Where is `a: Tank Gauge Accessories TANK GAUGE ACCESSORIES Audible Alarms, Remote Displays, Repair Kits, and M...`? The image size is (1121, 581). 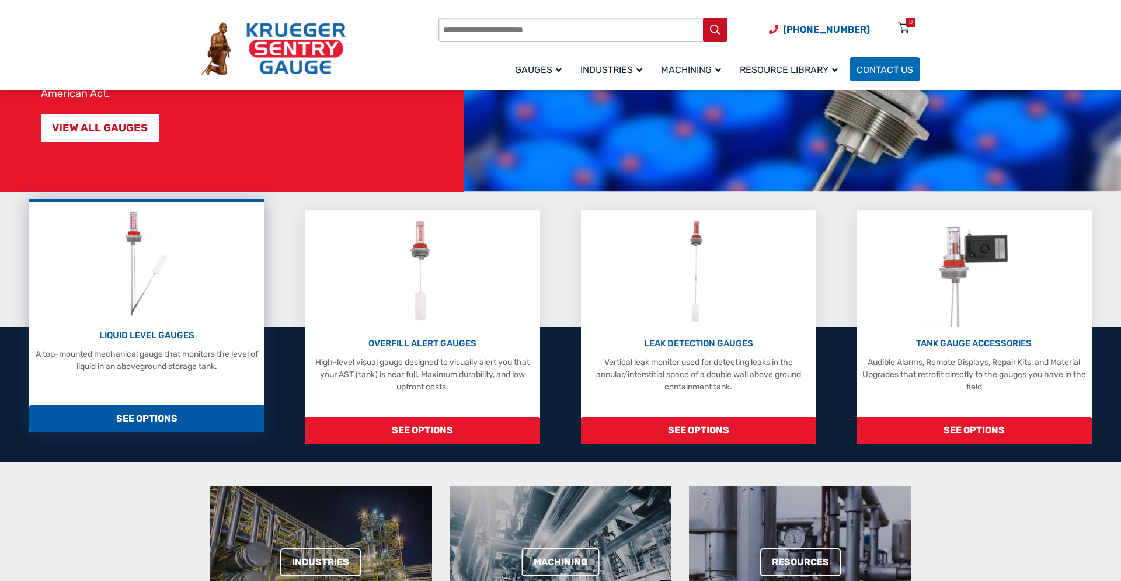 a: Tank Gauge Accessories TANK GAUGE ACCESSORIES Audible Alarms, Remote Displays, Repair Kits, and M... is located at coordinates (974, 327).